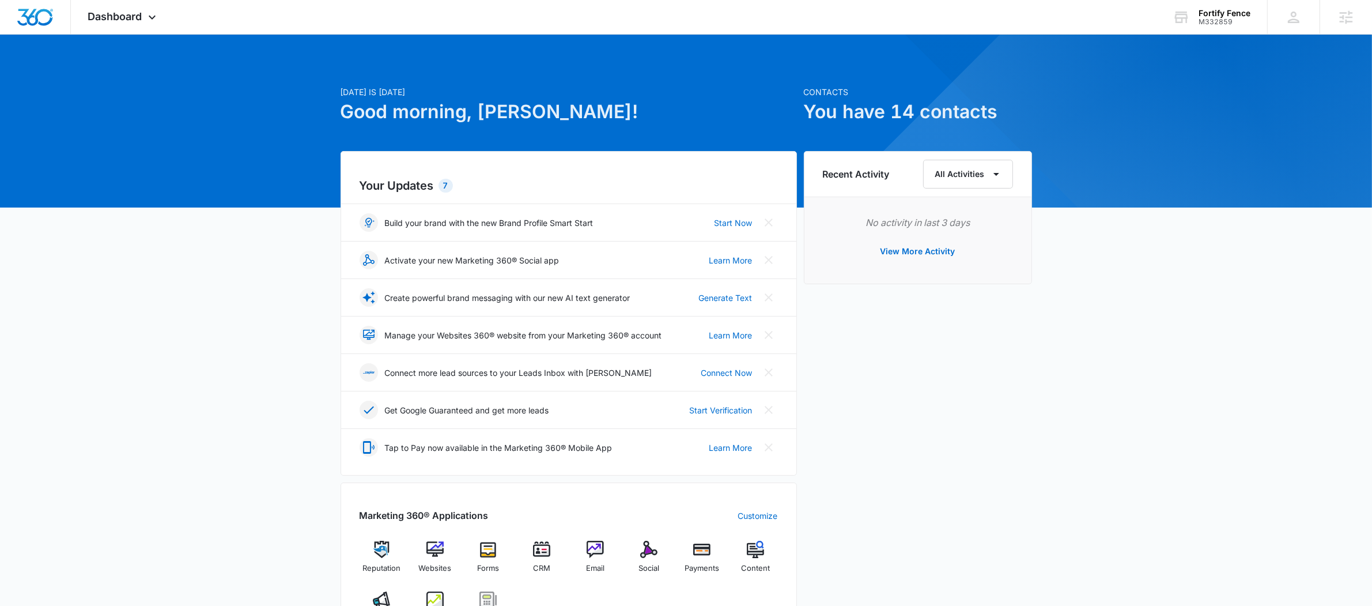 Image resolution: width=1372 pixels, height=606 pixels. I want to click on a: Start Now, so click(734, 222).